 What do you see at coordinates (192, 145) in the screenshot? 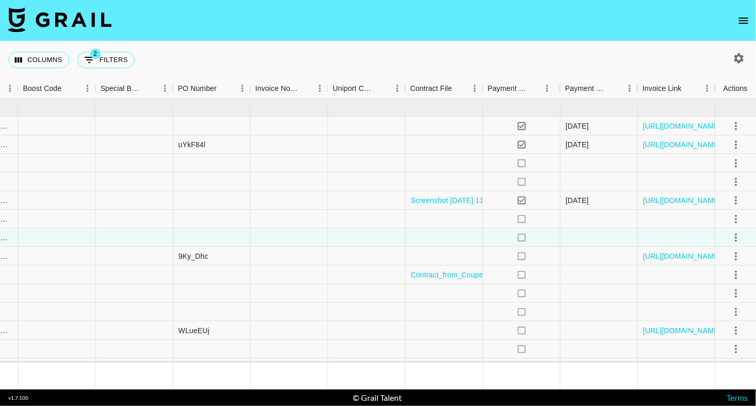
I see `div: uYkF84l` at bounding box center [192, 145].